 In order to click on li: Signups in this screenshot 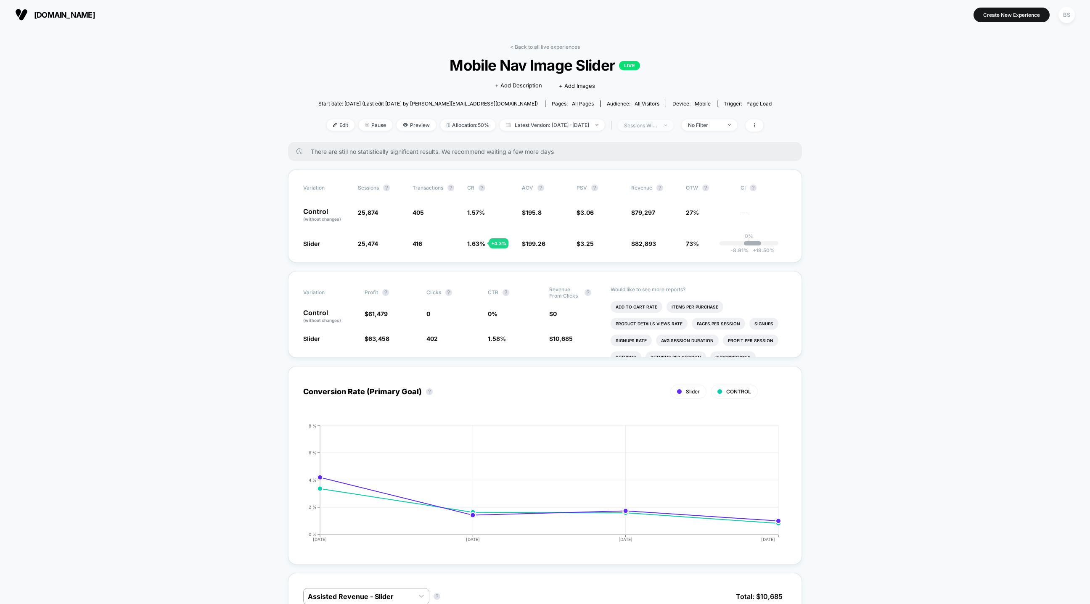, I will do `click(764, 324)`.